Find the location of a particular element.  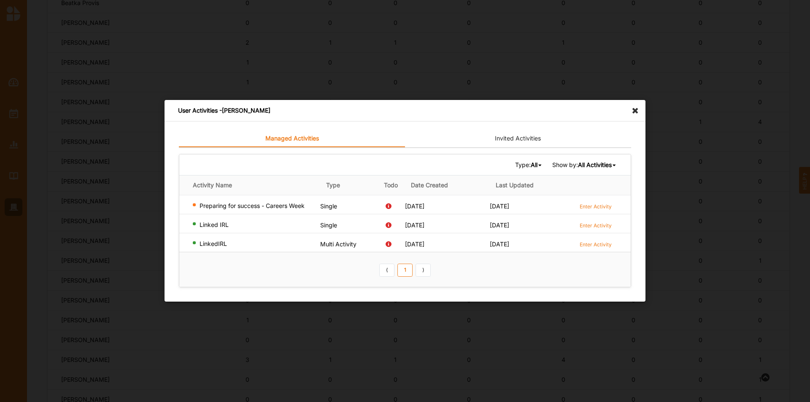

th: Date Created is located at coordinates (447, 185).